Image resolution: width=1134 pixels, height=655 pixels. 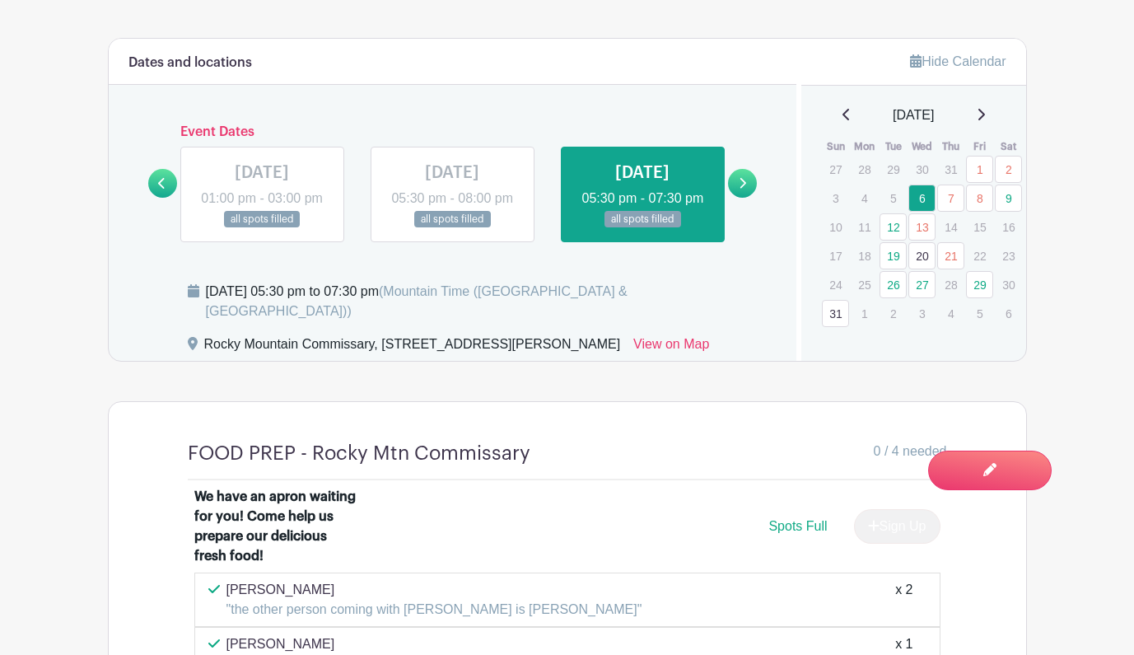 I want to click on a: 8, so click(x=980, y=198).